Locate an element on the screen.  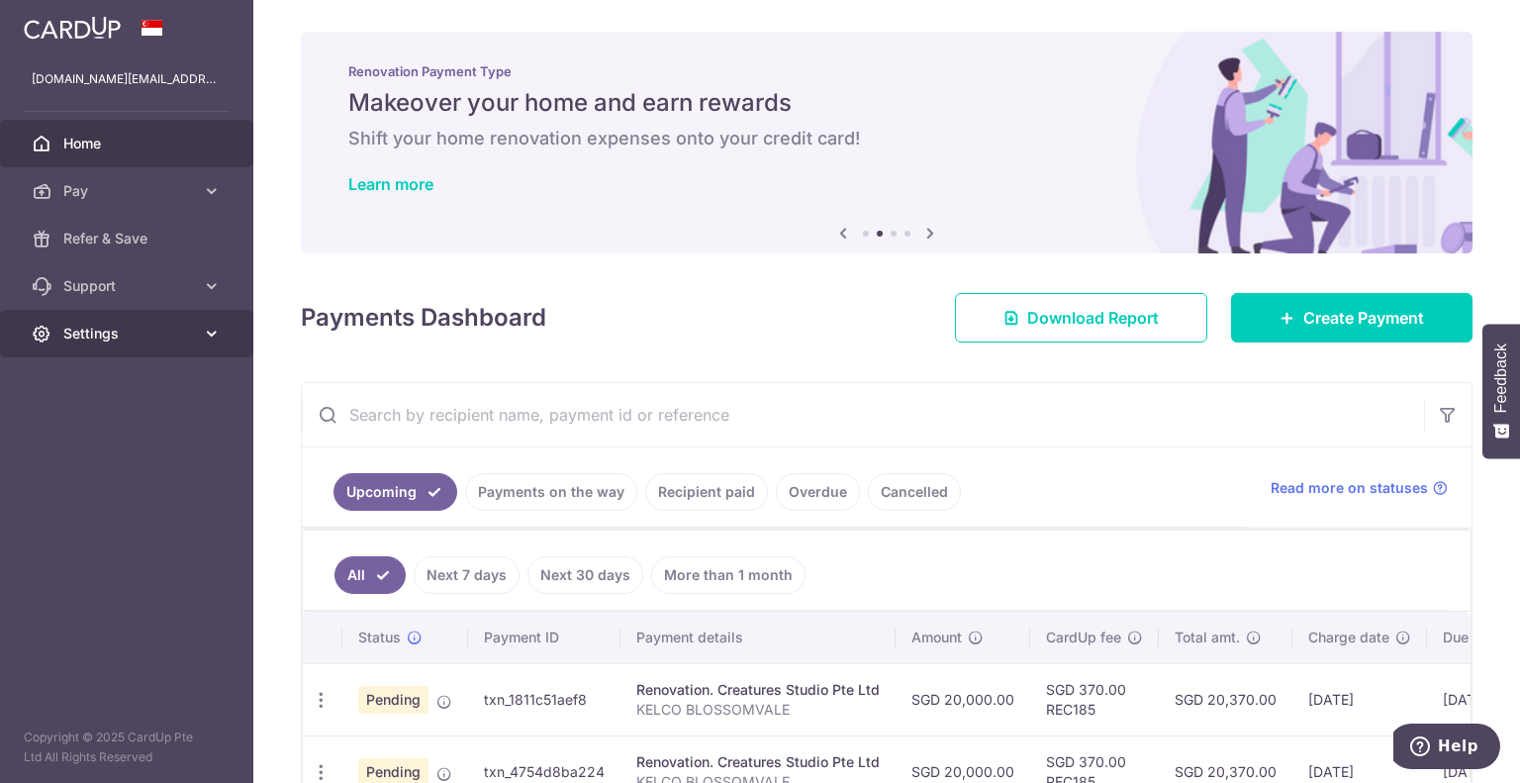
h5: Makeover your home and earn rewards is located at coordinates (887, 103).